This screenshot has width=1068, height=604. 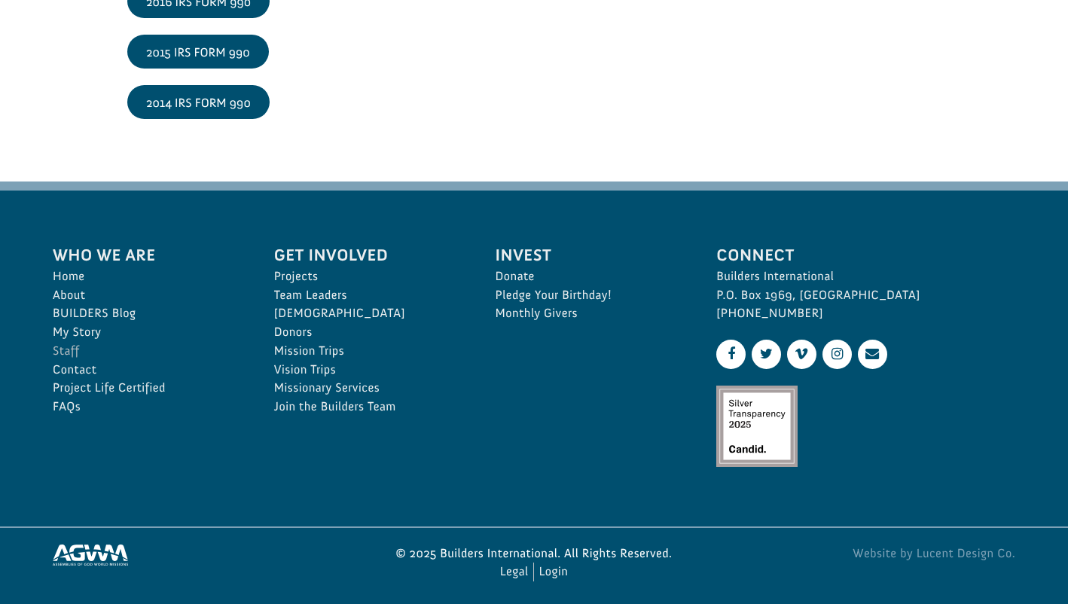 I want to click on a: BUILDERS Blog, so click(x=147, y=313).